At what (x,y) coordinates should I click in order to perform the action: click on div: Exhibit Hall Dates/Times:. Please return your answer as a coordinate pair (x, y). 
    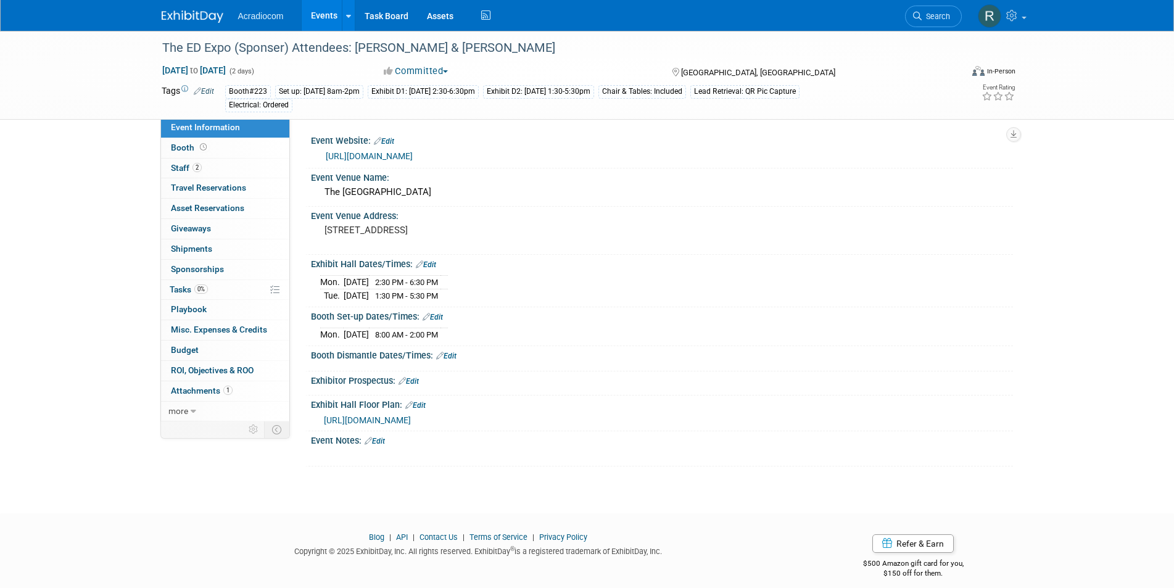
    Looking at the image, I should click on (662, 263).